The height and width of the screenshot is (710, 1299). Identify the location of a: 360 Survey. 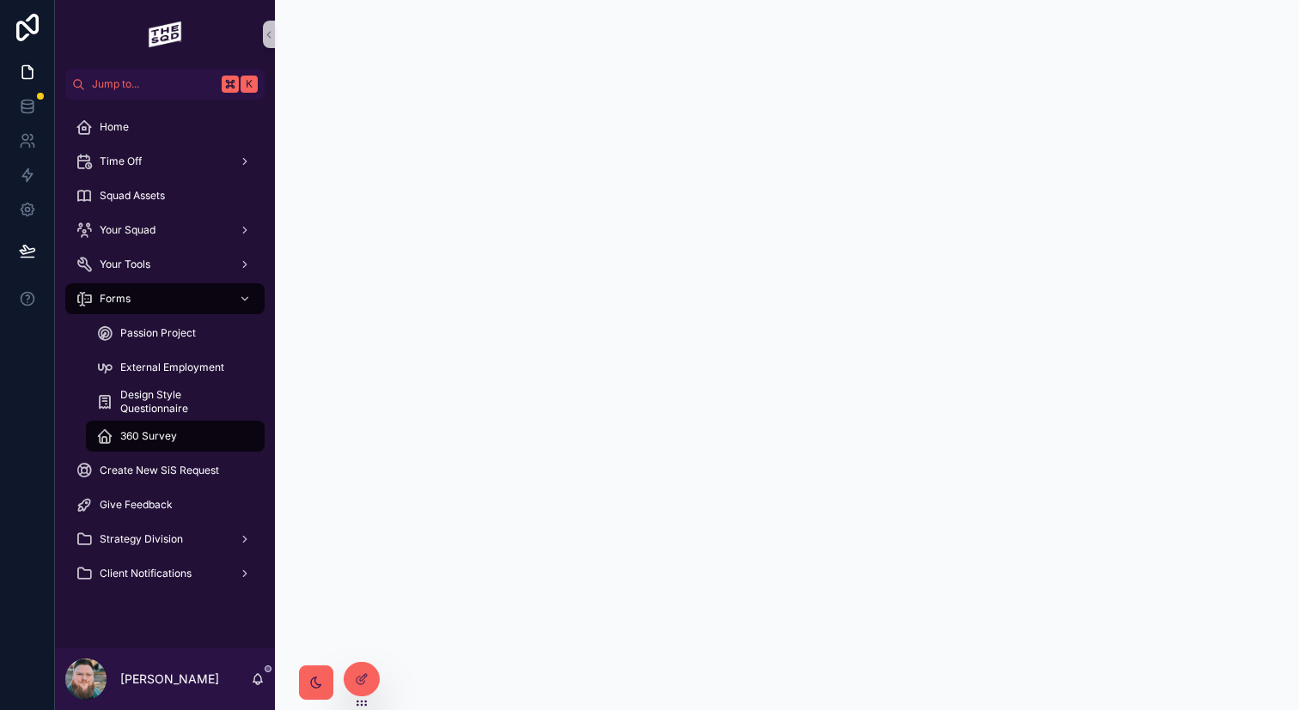
(175, 436).